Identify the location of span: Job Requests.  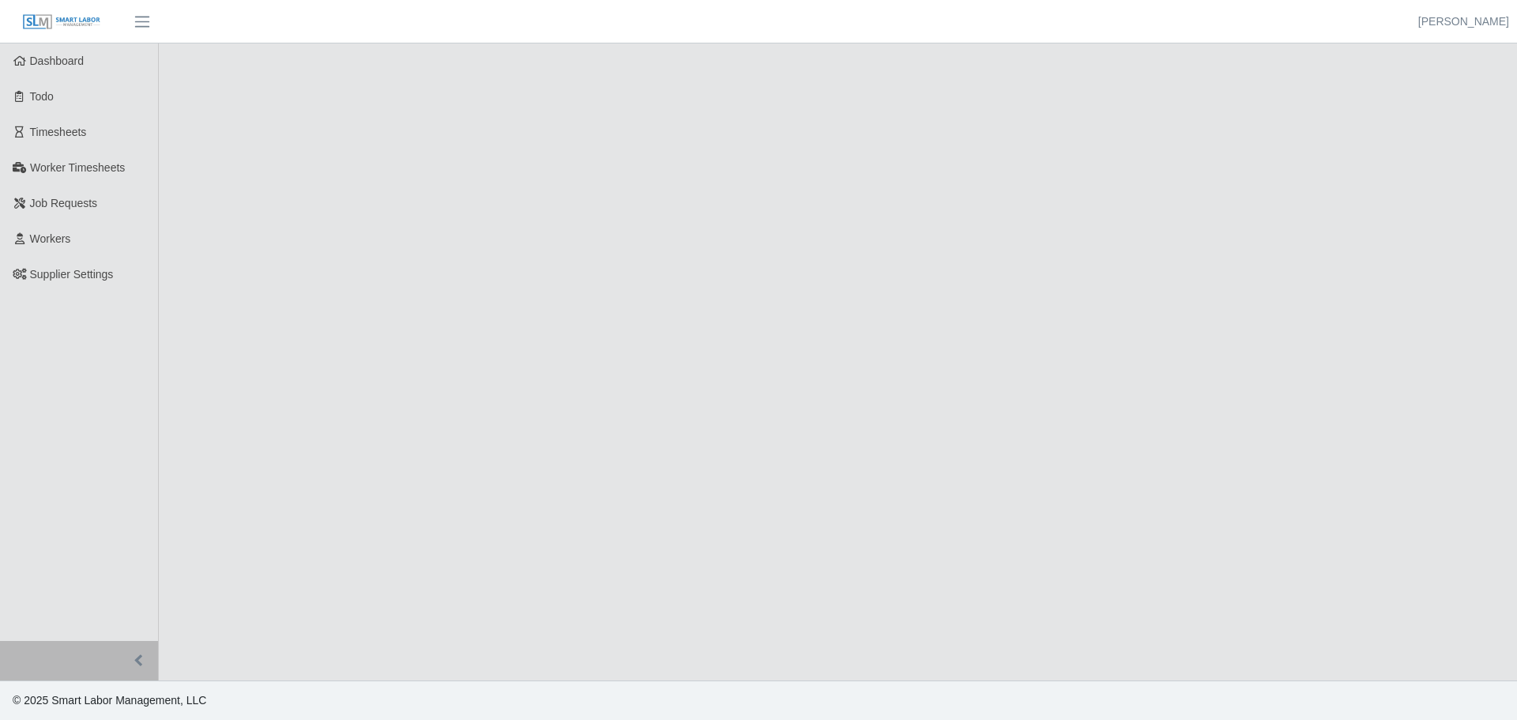
(64, 203).